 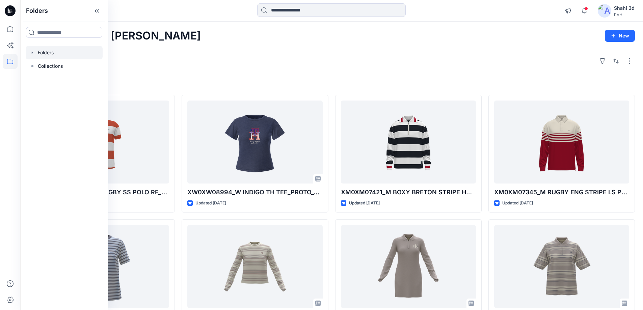 I want to click on div: Shahi 3d, so click(x=624, y=8).